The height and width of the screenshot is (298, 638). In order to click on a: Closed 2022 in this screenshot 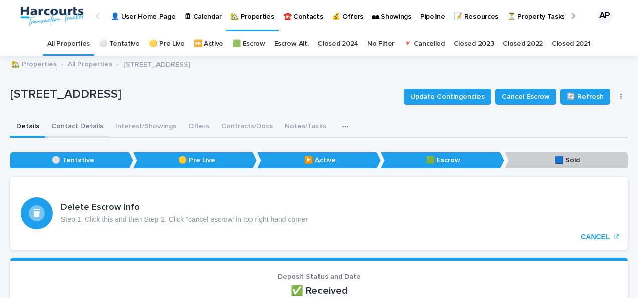, I will do `click(522, 44)`.